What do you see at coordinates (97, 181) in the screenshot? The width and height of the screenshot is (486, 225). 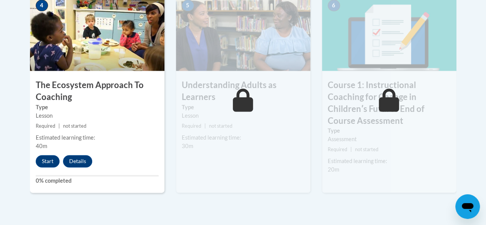 I see `label: 0% completed` at bounding box center [97, 181].